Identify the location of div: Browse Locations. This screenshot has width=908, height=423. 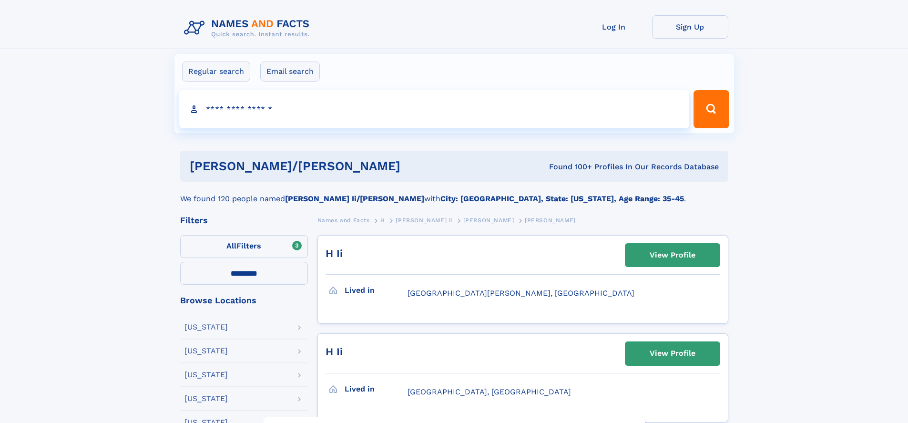
(244, 300).